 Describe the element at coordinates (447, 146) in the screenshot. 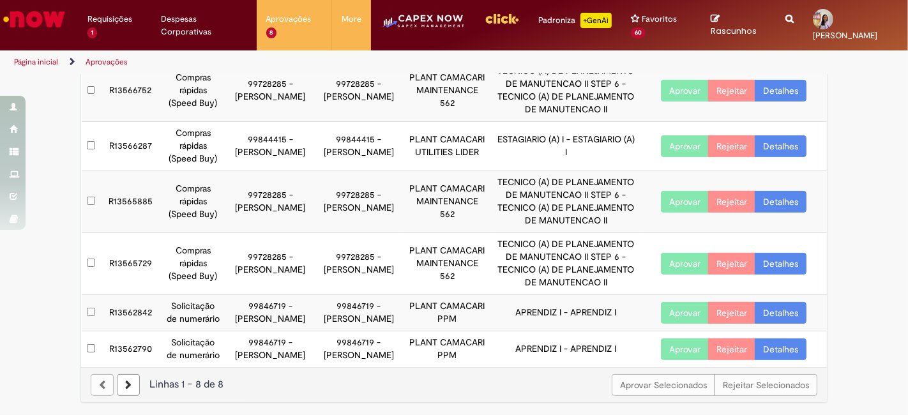

I see `td: PLANT CAMACARI UTILITIES LIDER` at that location.